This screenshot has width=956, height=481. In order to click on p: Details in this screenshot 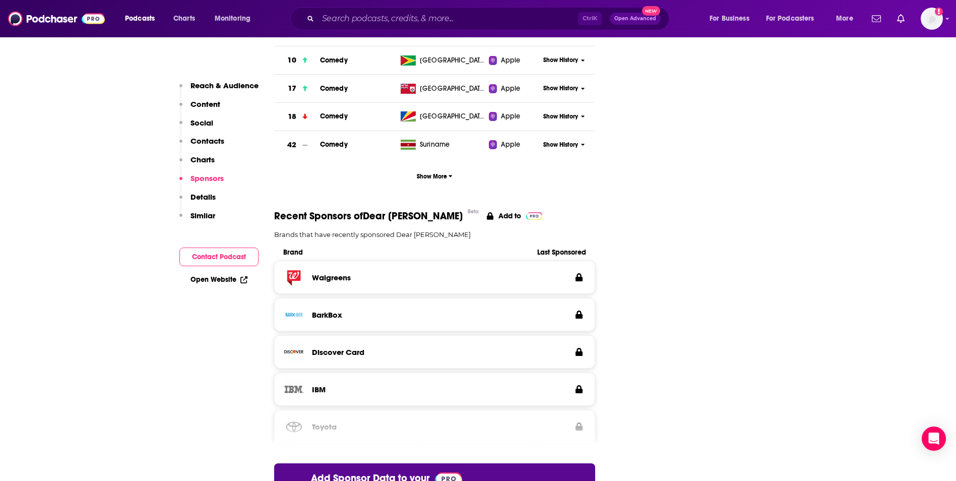, I will do `click(203, 197)`.